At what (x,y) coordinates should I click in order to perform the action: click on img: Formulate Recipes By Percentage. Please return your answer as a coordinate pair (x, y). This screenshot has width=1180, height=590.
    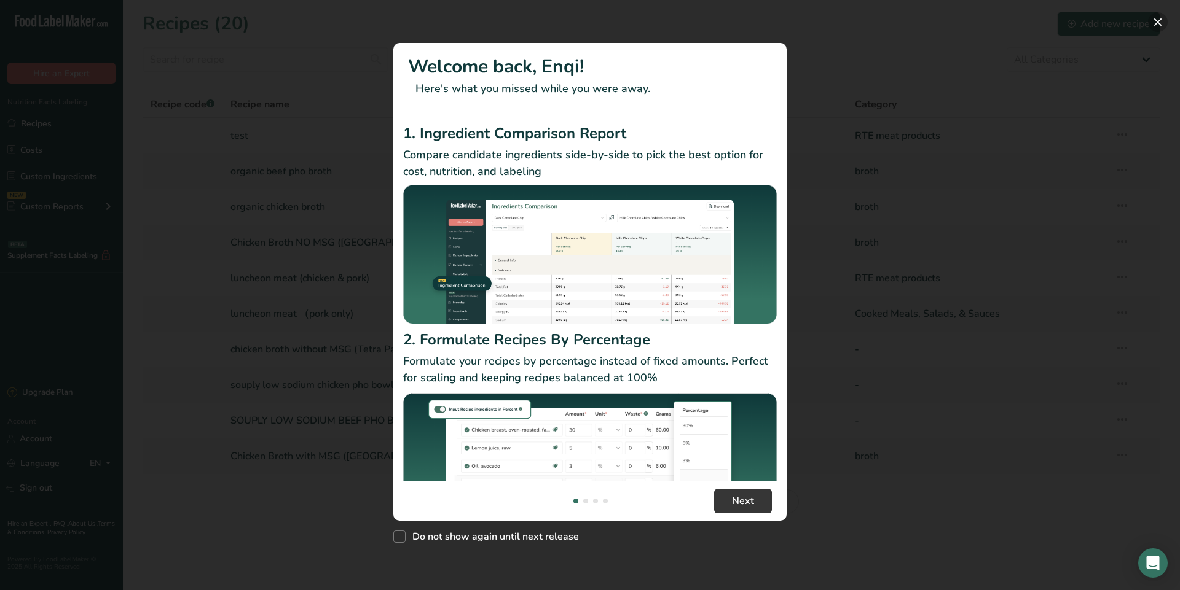
    Looking at the image, I should click on (590, 465).